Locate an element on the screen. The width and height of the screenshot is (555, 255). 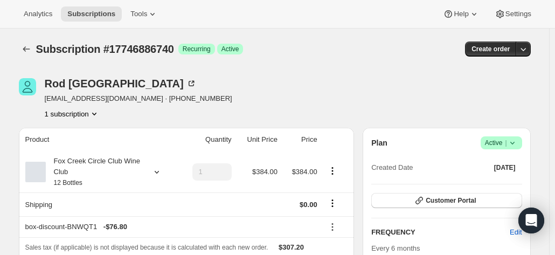
span: Every 6 months is located at coordinates (396, 248).